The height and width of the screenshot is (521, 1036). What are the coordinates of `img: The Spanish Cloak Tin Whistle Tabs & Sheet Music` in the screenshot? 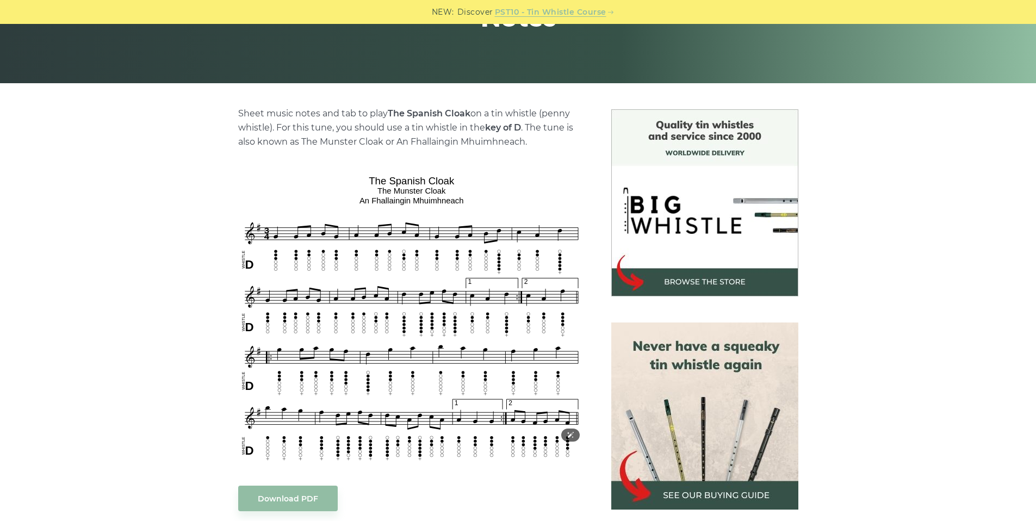 It's located at (412, 318).